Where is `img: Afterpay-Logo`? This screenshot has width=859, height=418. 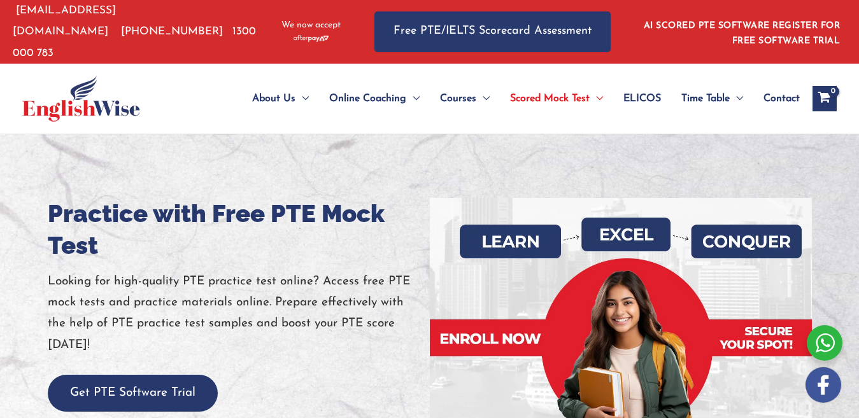
img: Afterpay-Logo is located at coordinates (311, 38).